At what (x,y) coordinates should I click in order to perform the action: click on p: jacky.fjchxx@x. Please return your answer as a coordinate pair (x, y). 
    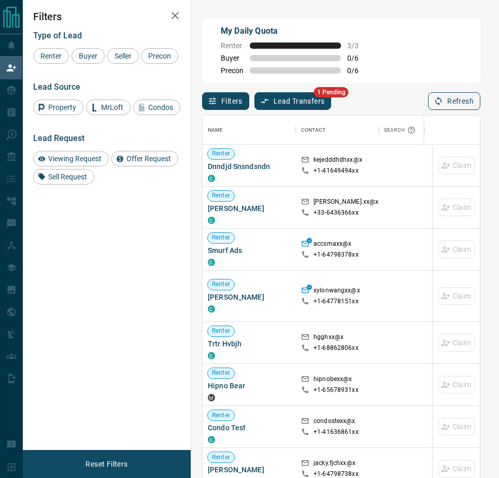
    Looking at the image, I should click on (334, 464).